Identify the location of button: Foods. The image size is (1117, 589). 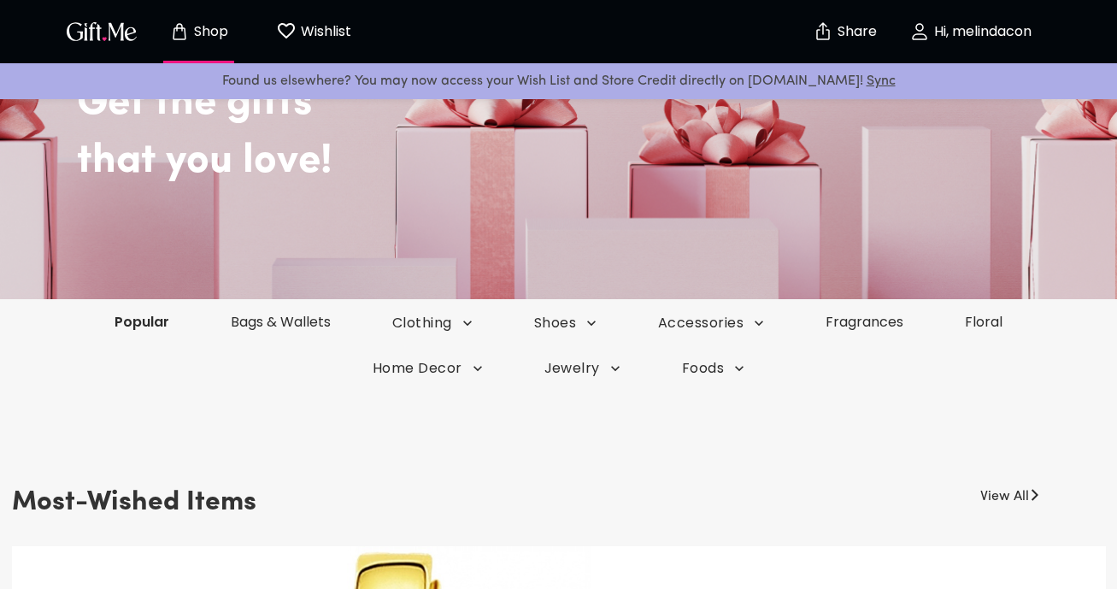
(713, 368).